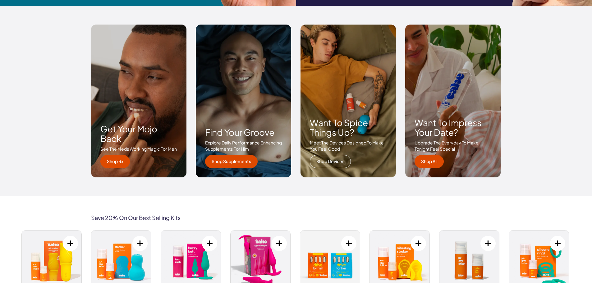 The width and height of the screenshot is (592, 283). Describe the element at coordinates (429, 162) in the screenshot. I see `a: Shop All` at that location.